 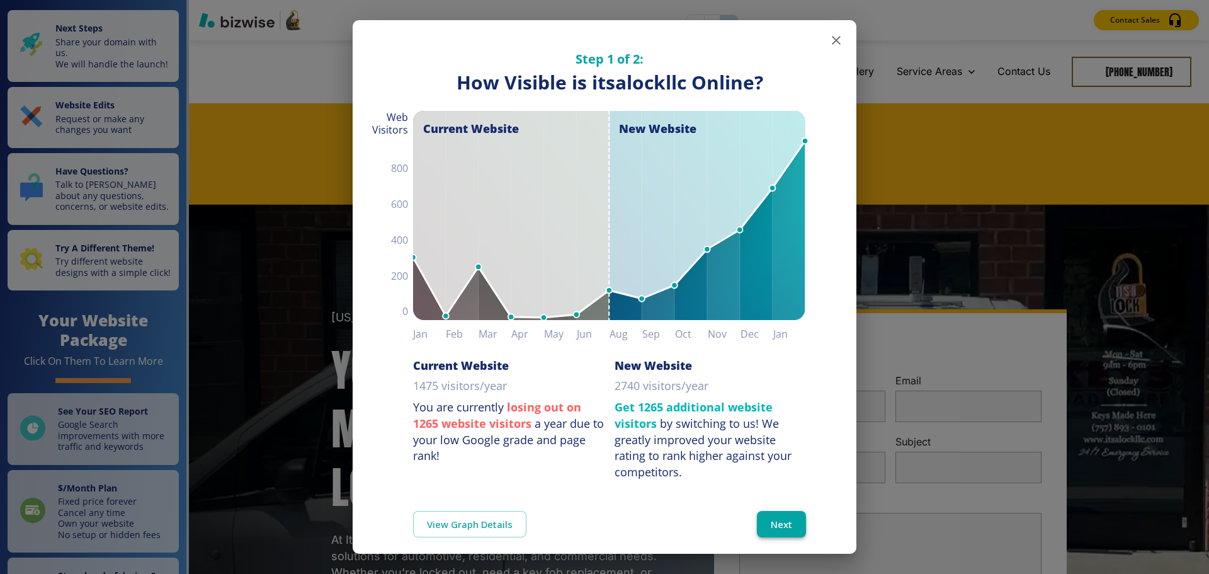 What do you see at coordinates (470, 524) in the screenshot?
I see `a: View Graph Details` at bounding box center [470, 524].